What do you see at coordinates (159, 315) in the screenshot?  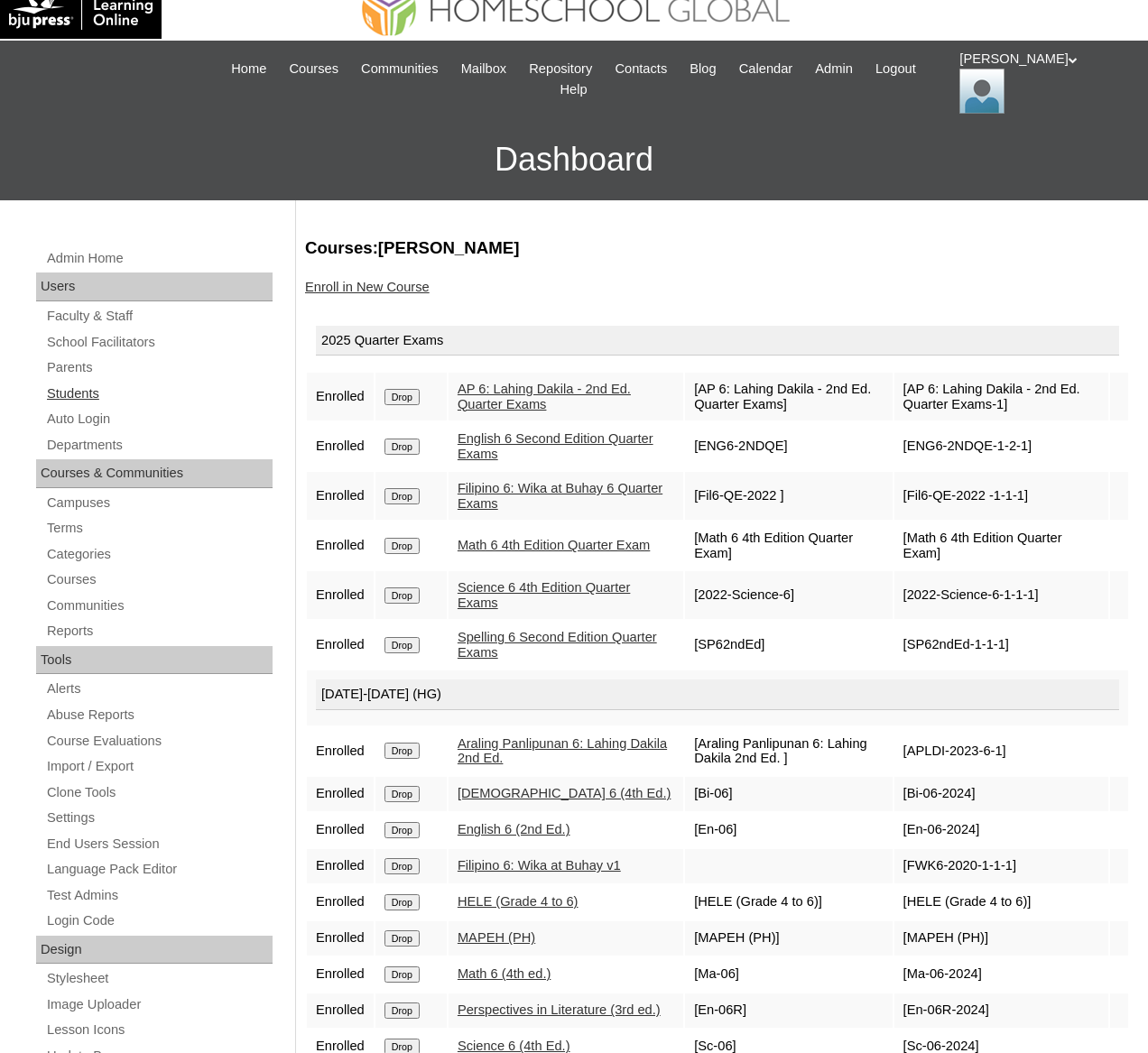 I see `a: Faculty & Staff` at bounding box center [159, 315].